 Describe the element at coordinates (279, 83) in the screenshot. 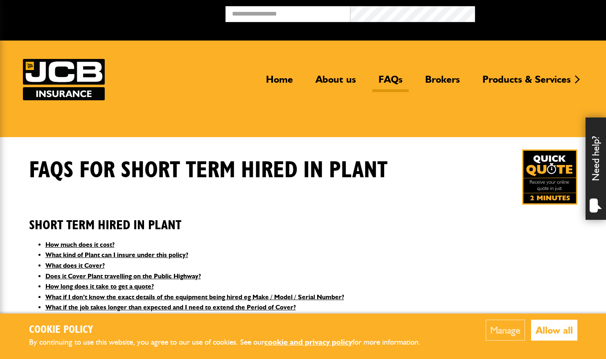

I see `a: Home` at that location.